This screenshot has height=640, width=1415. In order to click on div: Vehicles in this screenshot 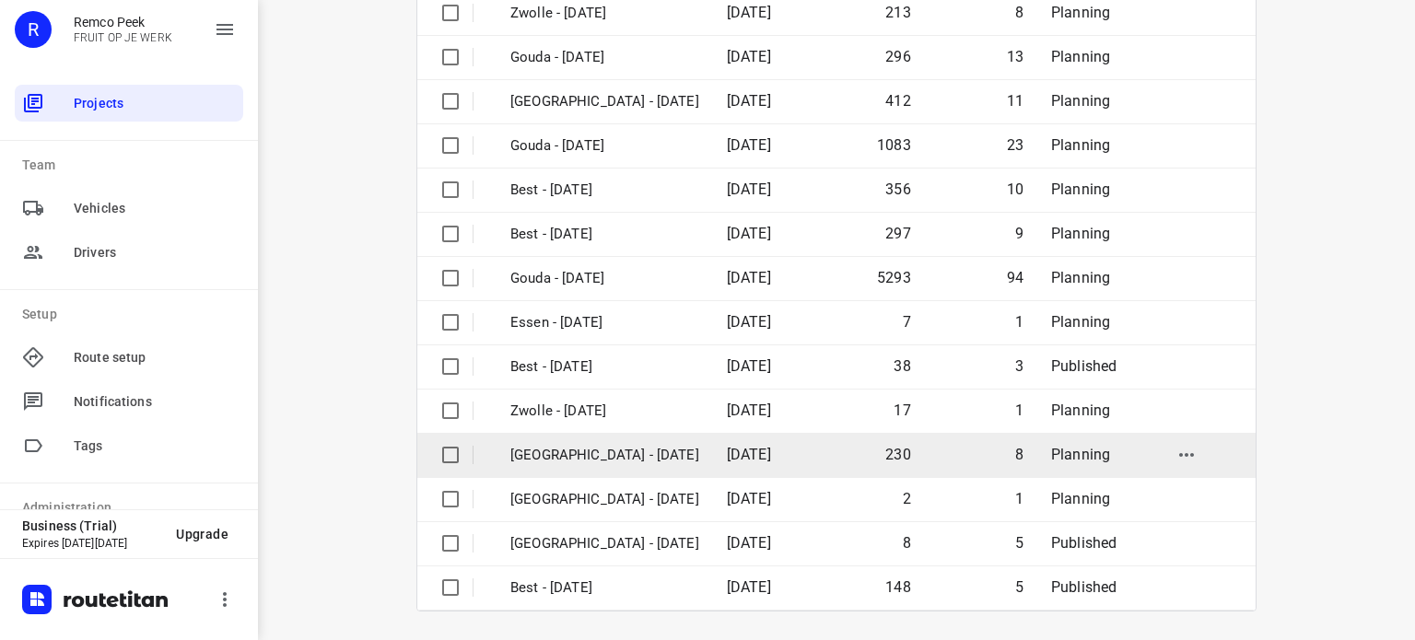, I will do `click(129, 208)`.